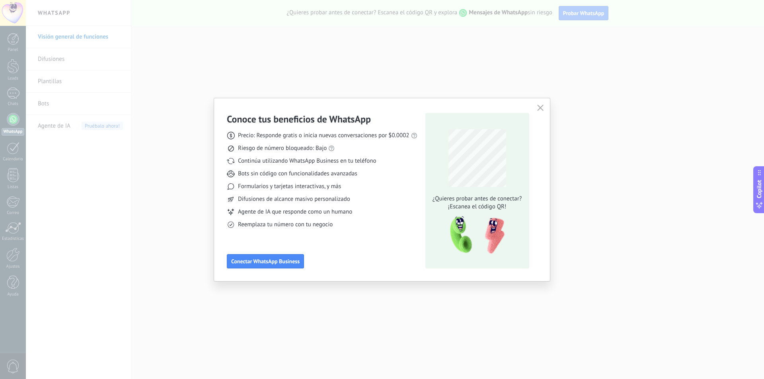  Describe the element at coordinates (282, 149) in the screenshot. I see `span: Riesgo de número bloqueado: Bajo` at that location.